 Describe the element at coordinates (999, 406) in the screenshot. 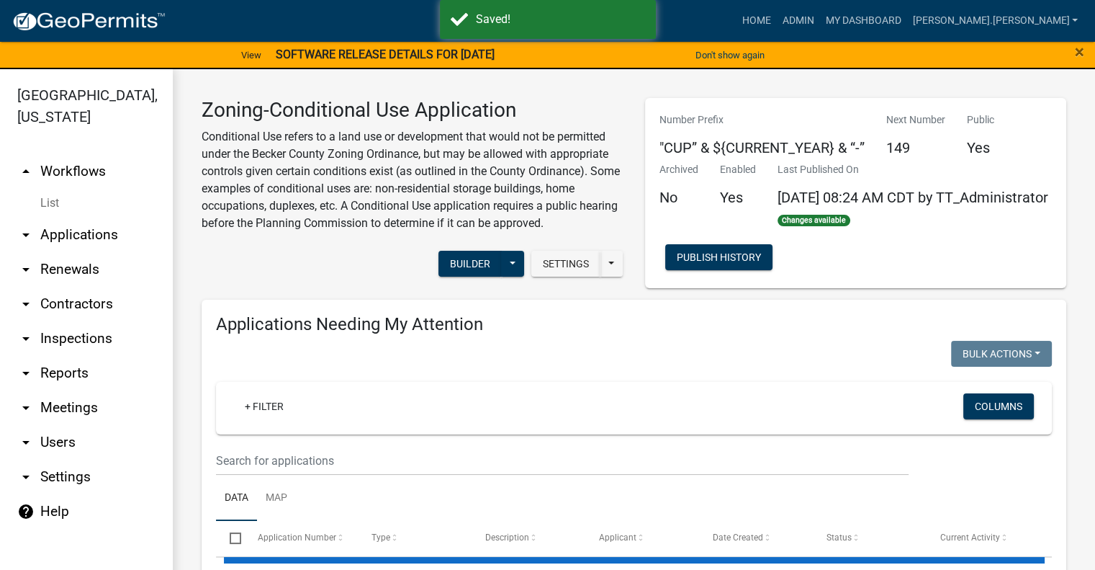

I see `button: Columns` at that location.